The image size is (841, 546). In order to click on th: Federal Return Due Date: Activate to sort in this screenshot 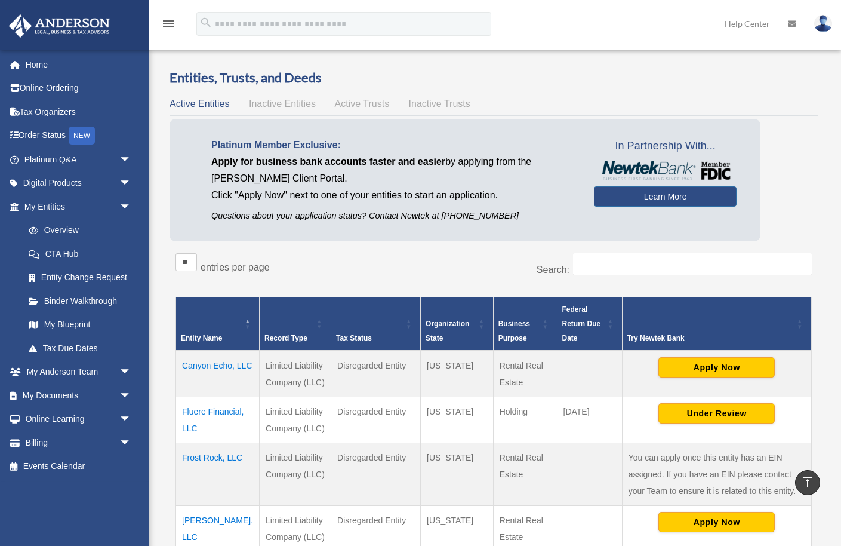, I will do `click(589, 324)`.